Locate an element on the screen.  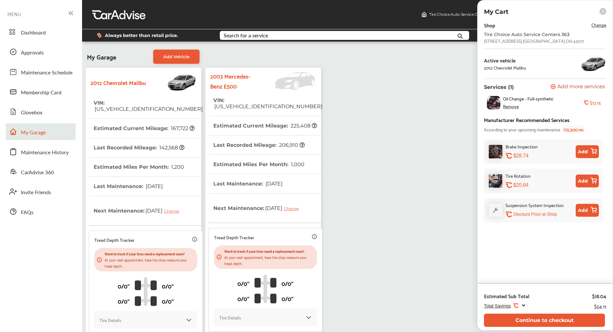
a: My Garage is located at coordinates (41, 132).